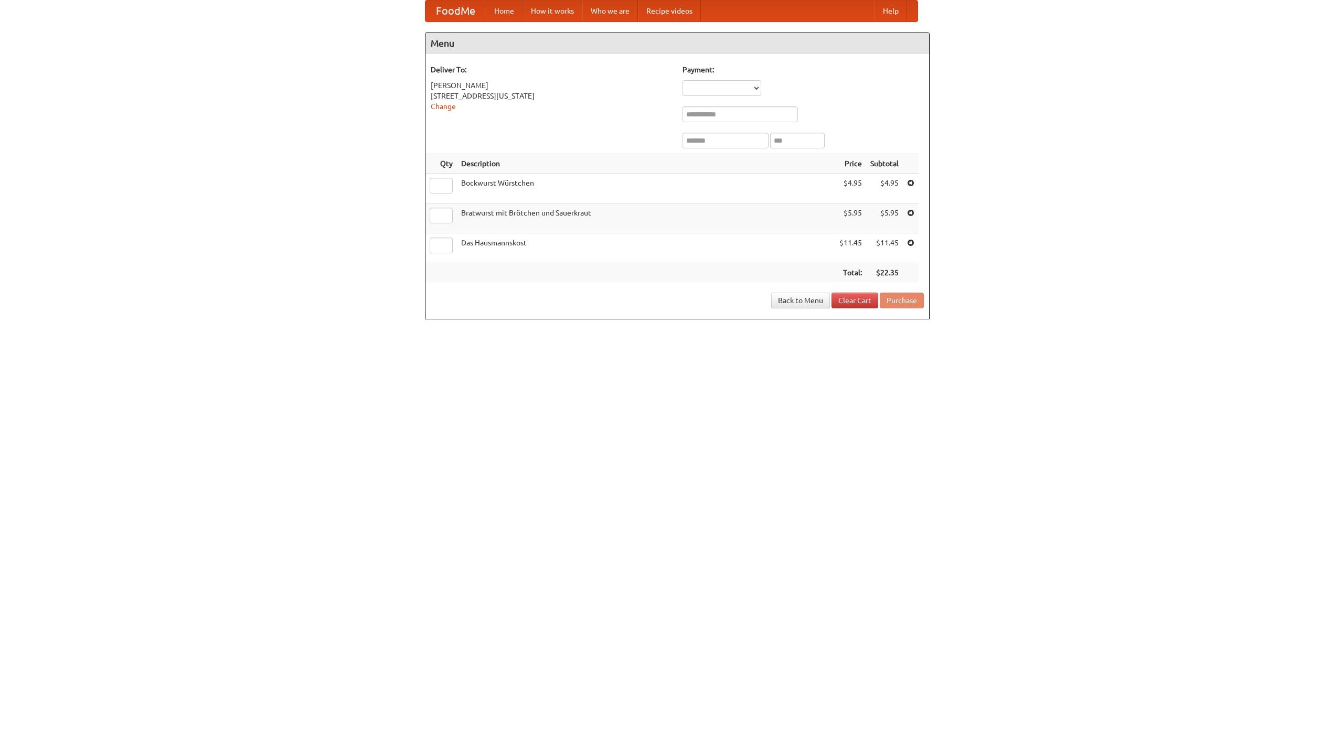  What do you see at coordinates (800, 301) in the screenshot?
I see `a: Back to Menu` at bounding box center [800, 301].